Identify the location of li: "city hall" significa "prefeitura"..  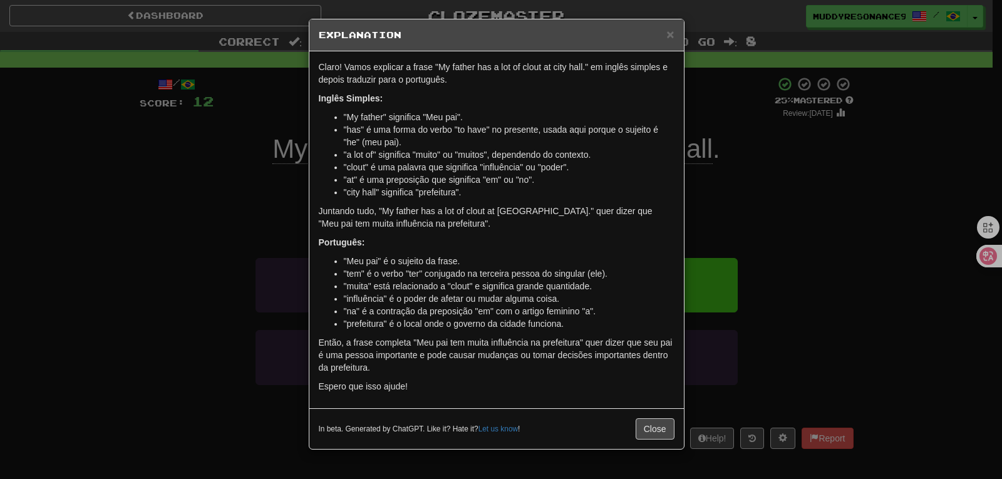
(509, 192).